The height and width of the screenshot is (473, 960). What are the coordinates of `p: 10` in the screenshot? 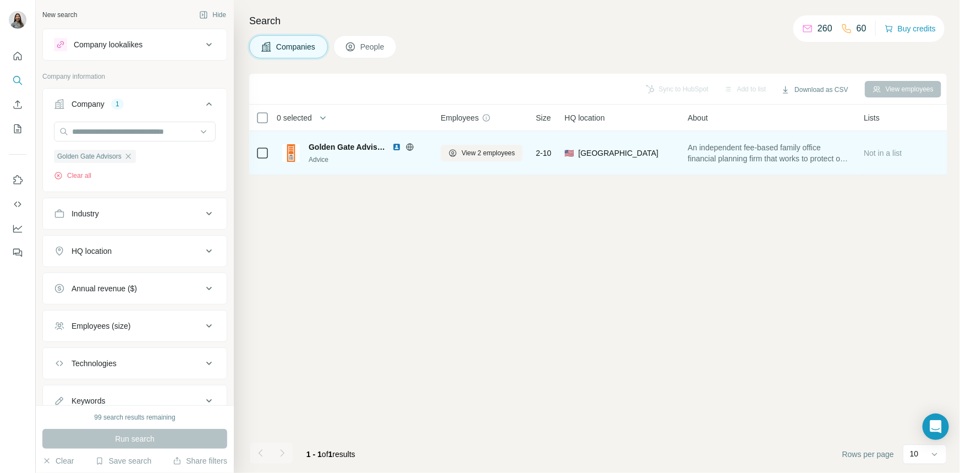 It's located at (915, 453).